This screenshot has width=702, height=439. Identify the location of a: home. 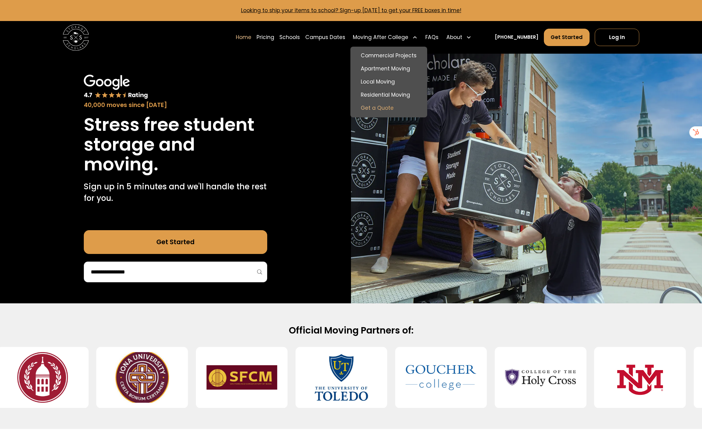
(76, 37).